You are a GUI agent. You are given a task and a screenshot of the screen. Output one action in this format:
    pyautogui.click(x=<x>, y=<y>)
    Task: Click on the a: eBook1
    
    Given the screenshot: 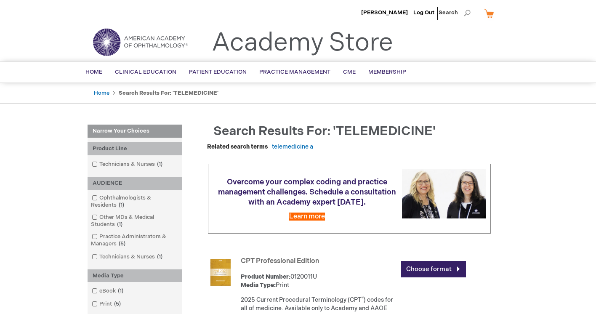 What is the action you would take?
    pyautogui.click(x=108, y=291)
    